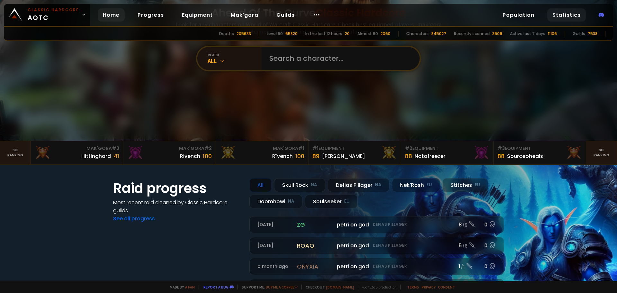  Describe the element at coordinates (111, 15) in the screenshot. I see `a: Home` at that location.